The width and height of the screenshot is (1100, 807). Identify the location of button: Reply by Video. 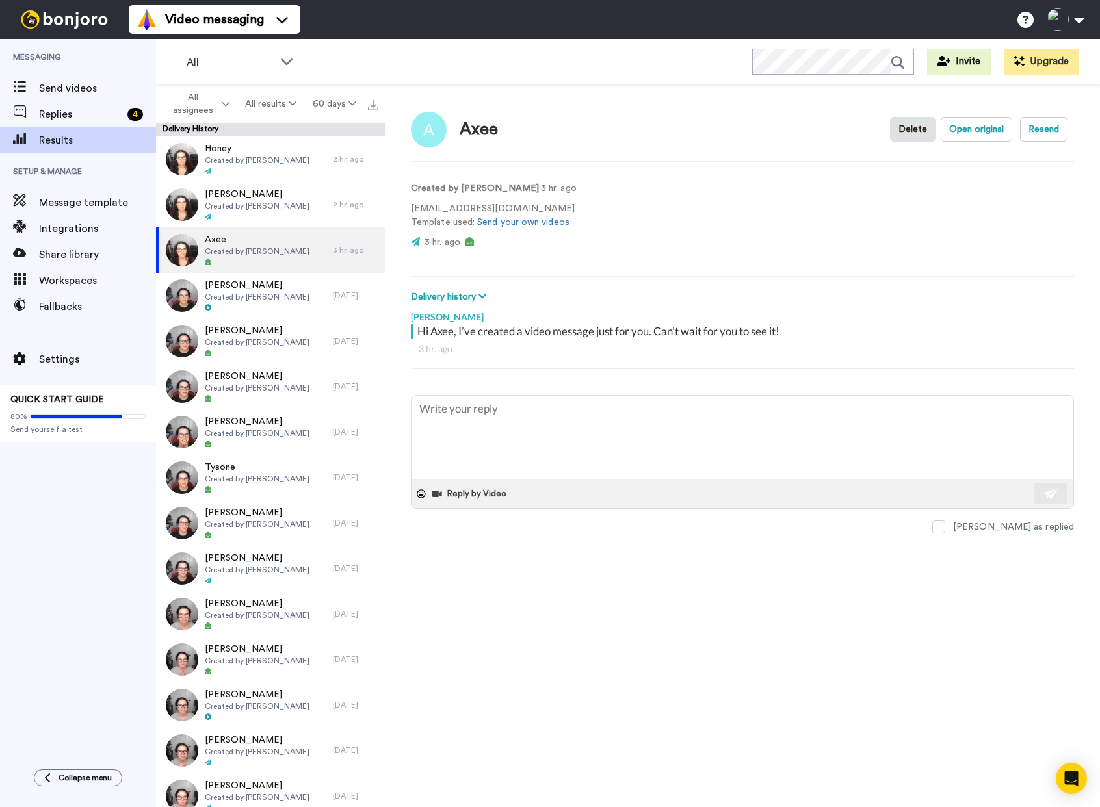
(471, 494).